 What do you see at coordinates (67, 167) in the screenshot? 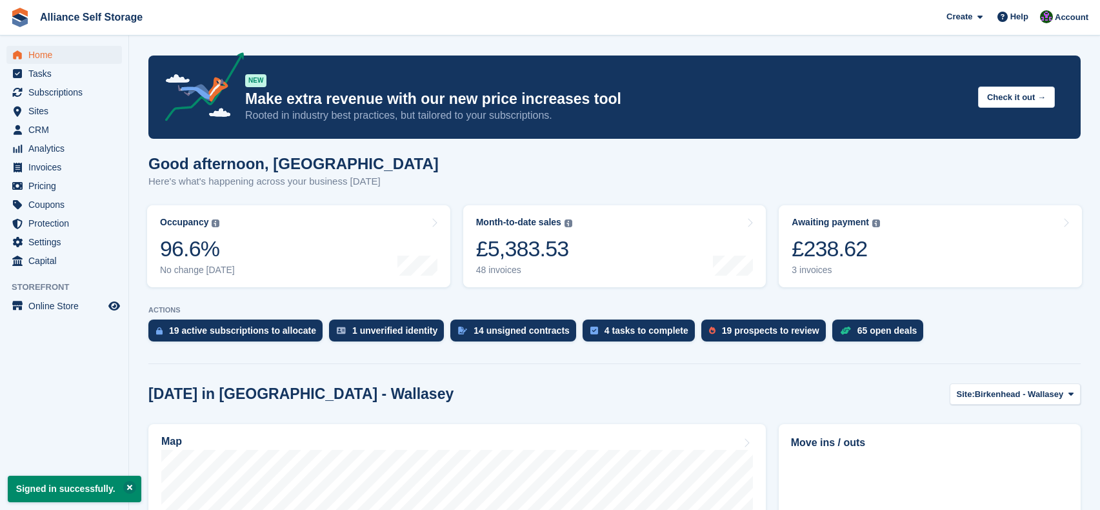
I see `span: Invoices` at bounding box center [67, 167].